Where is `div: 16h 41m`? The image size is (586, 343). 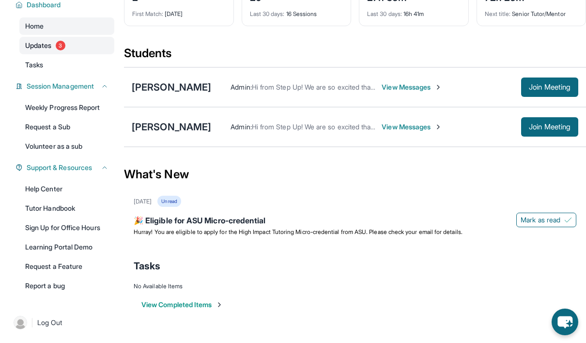
div: 16h 41m is located at coordinates (414, 11).